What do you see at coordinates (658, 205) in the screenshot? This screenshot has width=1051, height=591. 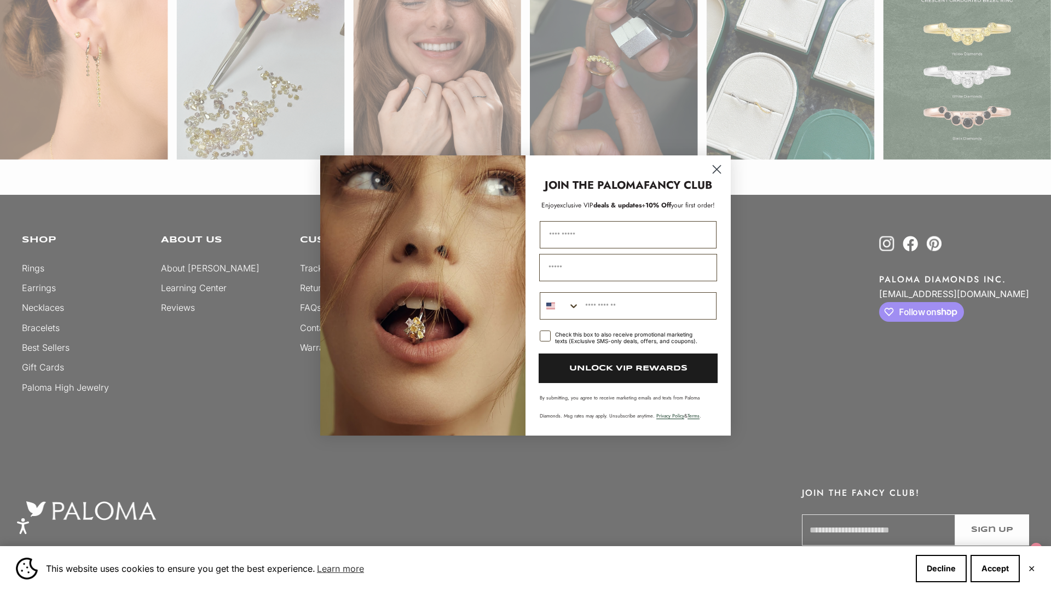 I see `span: 10% Off` at bounding box center [658, 205].